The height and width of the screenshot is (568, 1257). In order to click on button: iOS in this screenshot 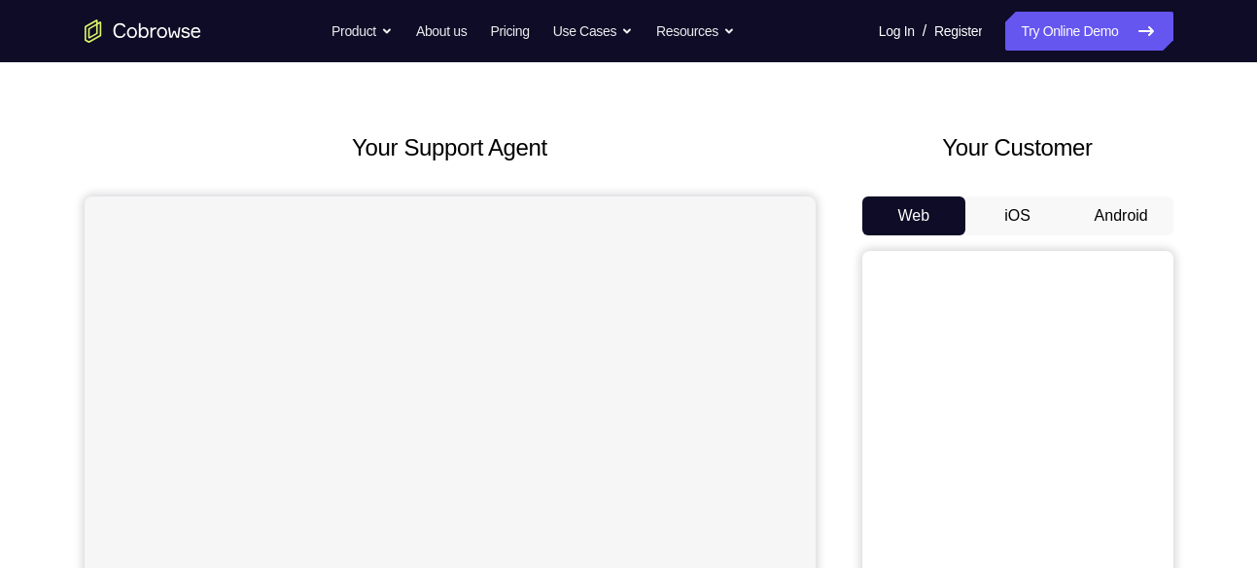, I will do `click(1017, 216)`.